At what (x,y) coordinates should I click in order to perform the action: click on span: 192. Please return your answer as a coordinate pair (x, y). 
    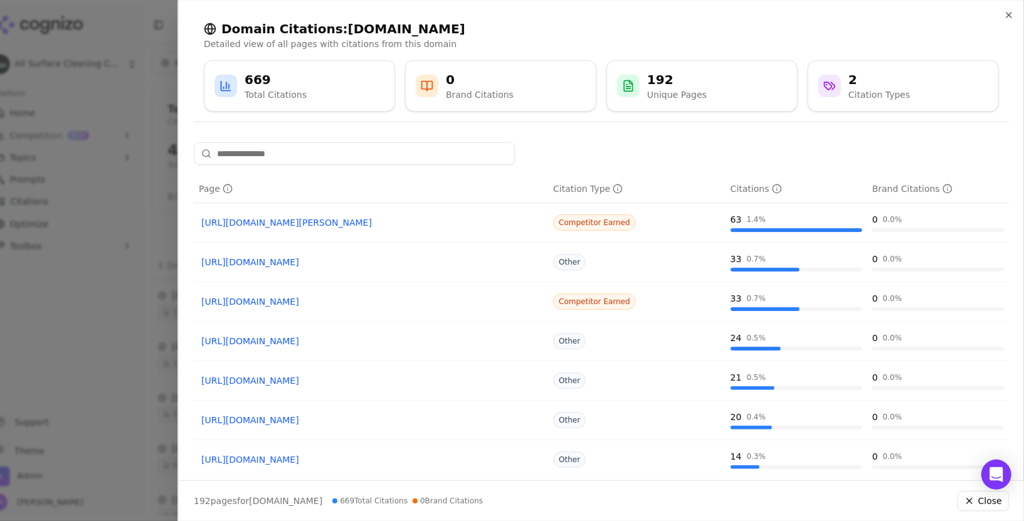
    Looking at the image, I should click on (202, 501).